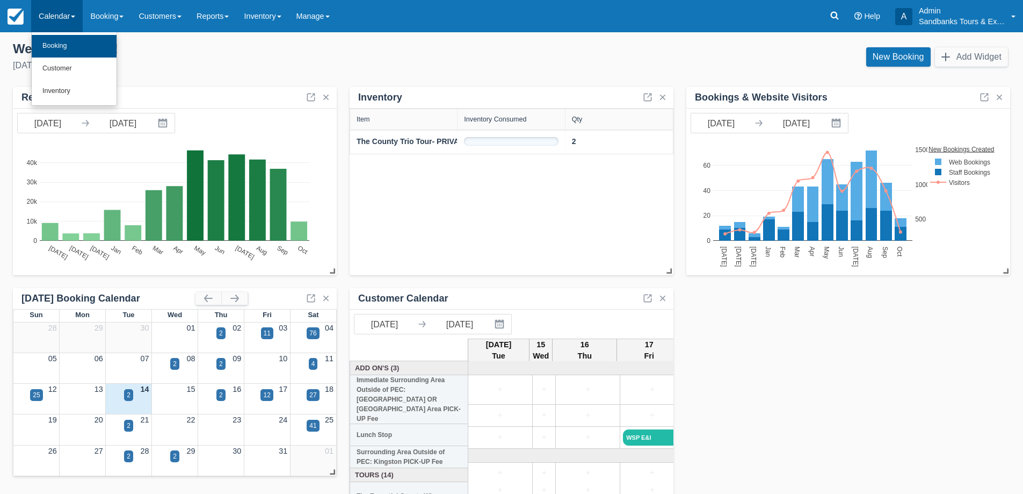  I want to click on div: Inventory Consumed, so click(495, 119).